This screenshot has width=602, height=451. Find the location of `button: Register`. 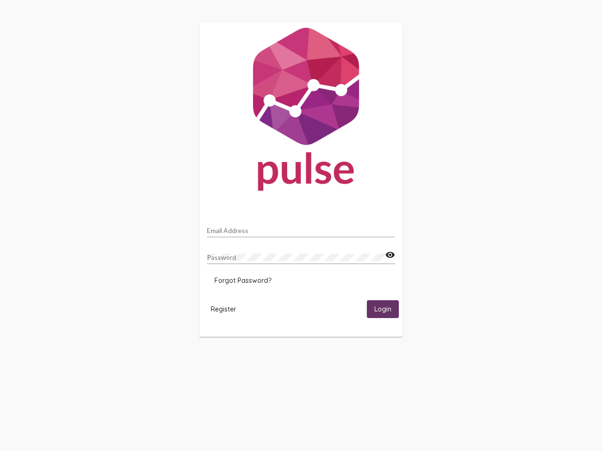

button: Register is located at coordinates (223, 309).